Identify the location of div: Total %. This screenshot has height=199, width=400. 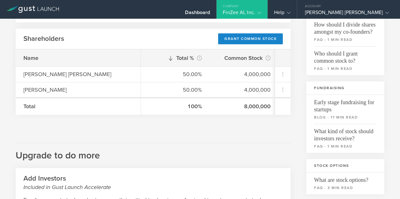
(175, 58).